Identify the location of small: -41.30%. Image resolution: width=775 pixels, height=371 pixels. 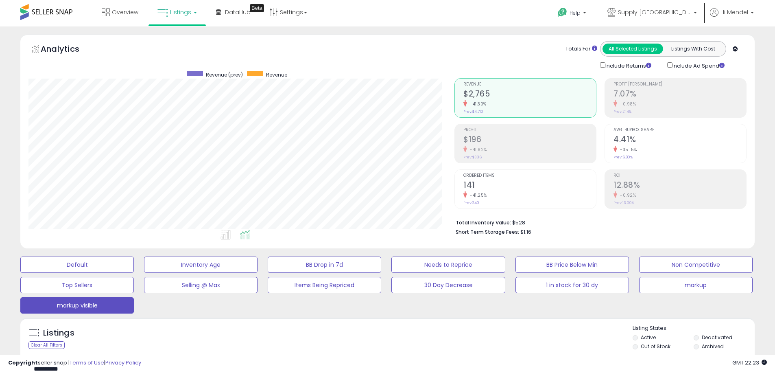
(477, 104).